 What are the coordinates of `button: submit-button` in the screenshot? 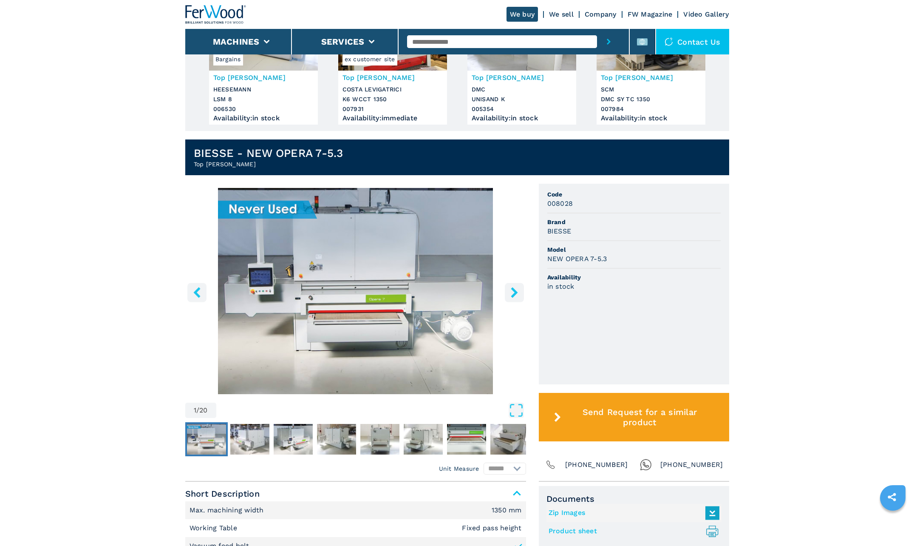 It's located at (608, 42).